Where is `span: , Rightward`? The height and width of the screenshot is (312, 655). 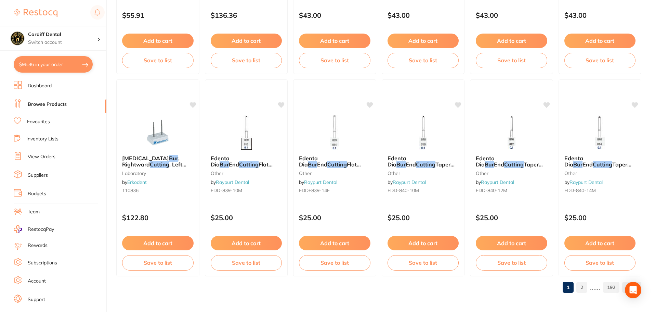
span: , Rightward is located at coordinates (151, 161).